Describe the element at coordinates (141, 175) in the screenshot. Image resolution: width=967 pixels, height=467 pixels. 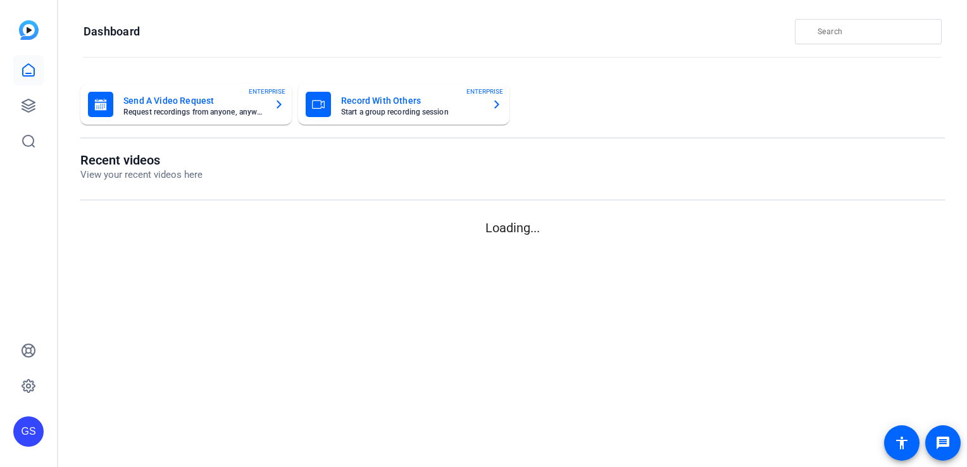
I see `p: View your recent videos here` at that location.